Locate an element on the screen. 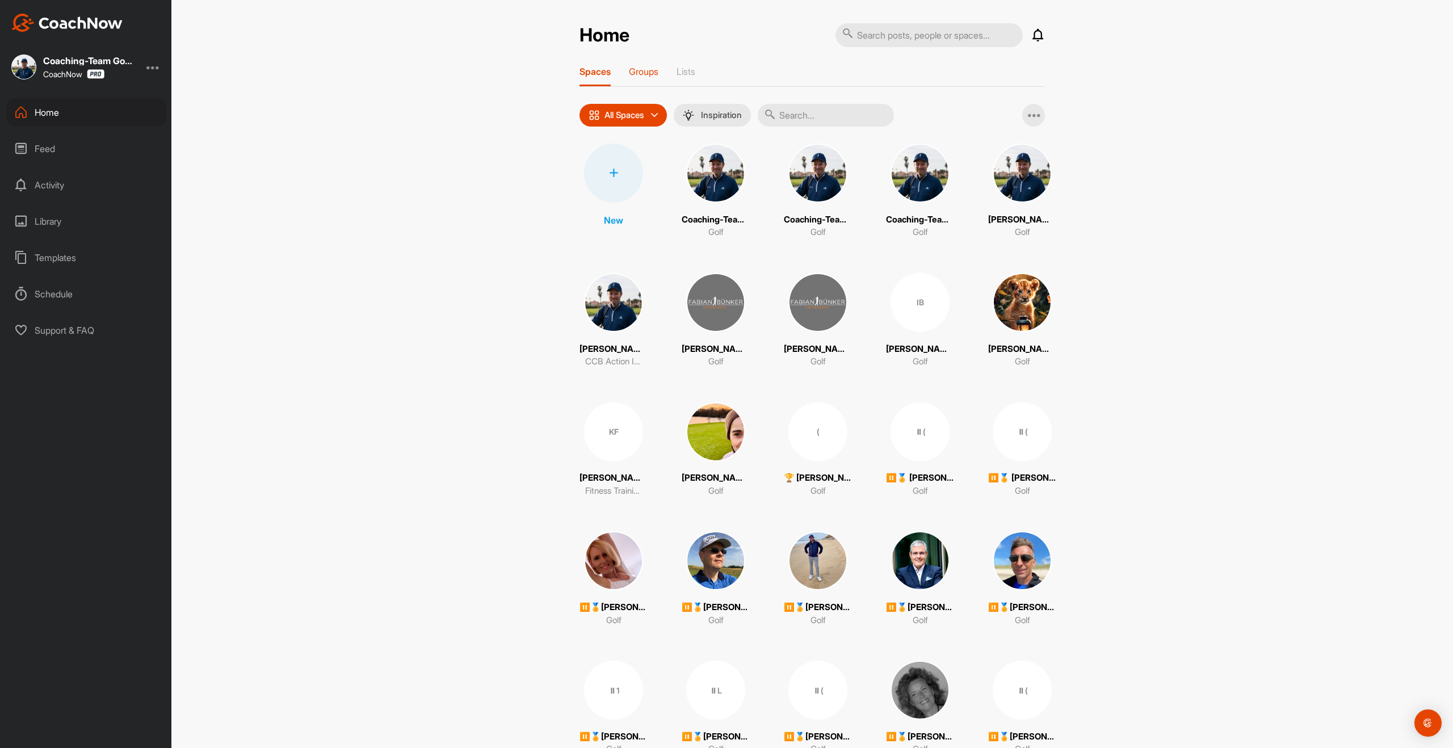 Image resolution: width=1453 pixels, height=748 pixels. p: CCB Action Items is located at coordinates (614, 362).